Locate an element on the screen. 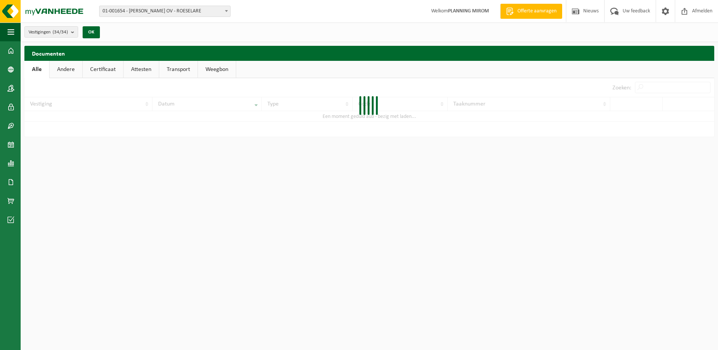  a: Certificaat is located at coordinates (103, 69).